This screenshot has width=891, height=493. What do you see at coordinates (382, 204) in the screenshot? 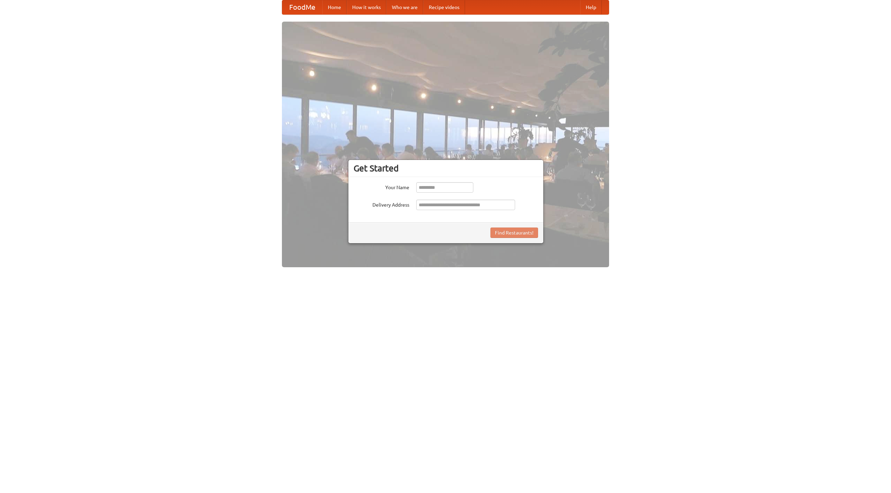
I see `label: Delivery Address` at bounding box center [382, 204].